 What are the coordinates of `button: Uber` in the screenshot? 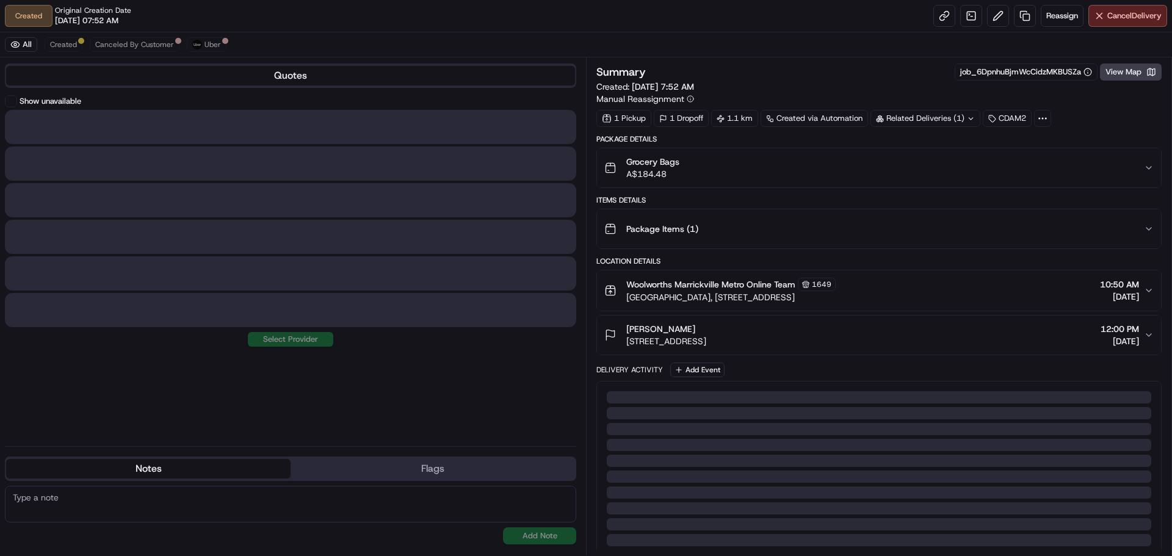 It's located at (206, 45).